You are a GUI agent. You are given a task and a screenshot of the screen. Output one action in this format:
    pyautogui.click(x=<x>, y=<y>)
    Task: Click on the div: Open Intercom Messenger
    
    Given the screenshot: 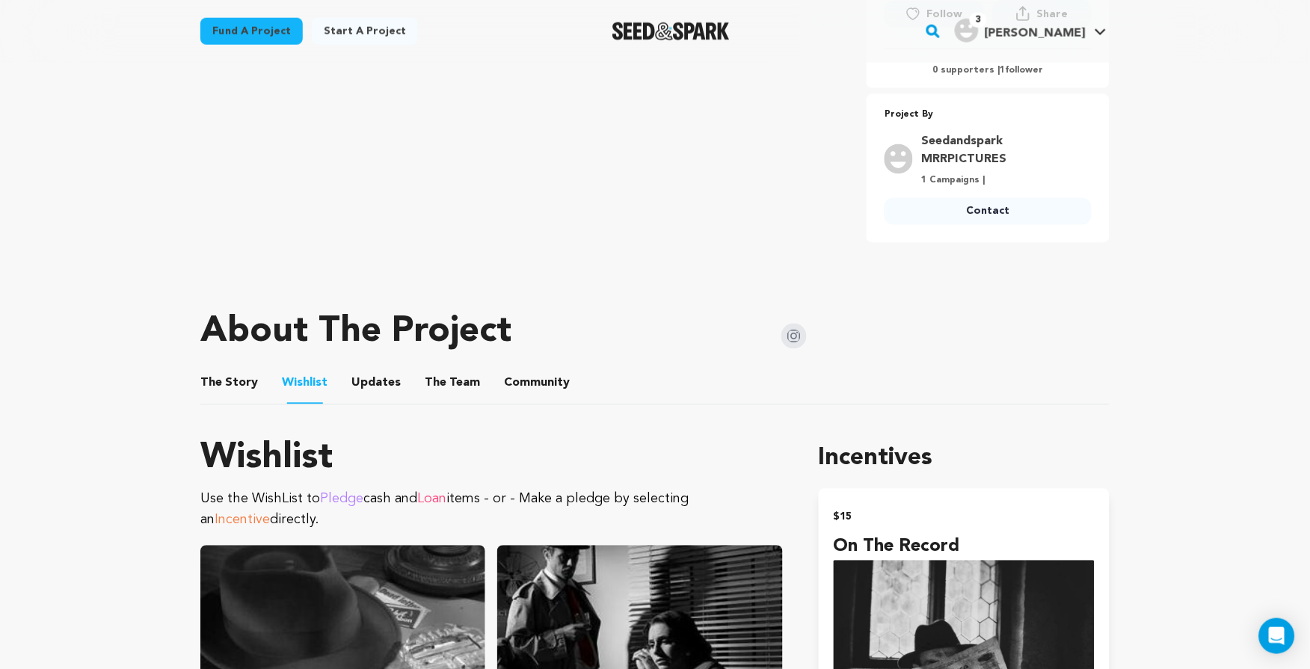 What is the action you would take?
    pyautogui.click(x=1277, y=636)
    